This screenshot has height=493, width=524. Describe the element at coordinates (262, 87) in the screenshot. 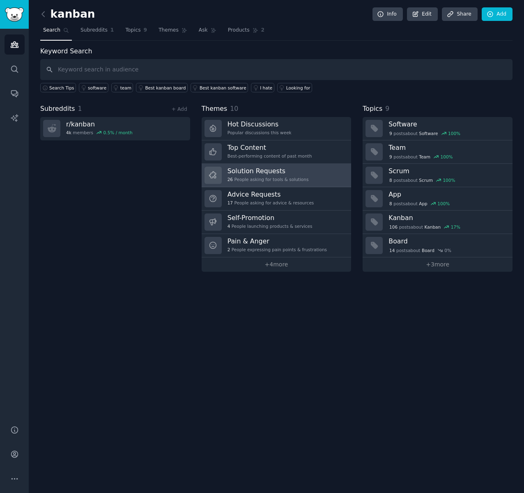

I see `a: I hate` at that location.